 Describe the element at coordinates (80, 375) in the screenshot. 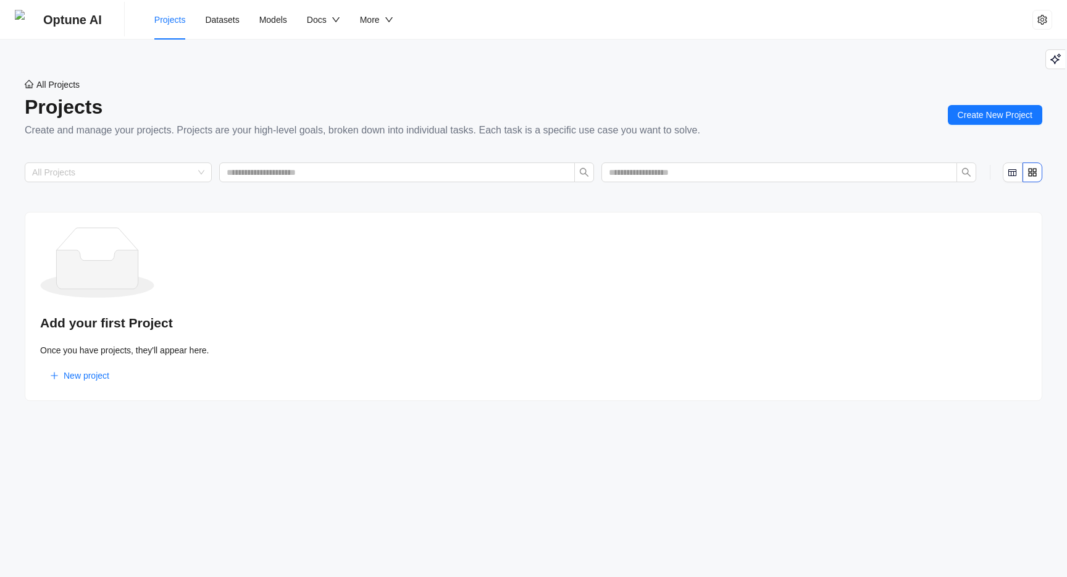

I see `button: New project` at that location.